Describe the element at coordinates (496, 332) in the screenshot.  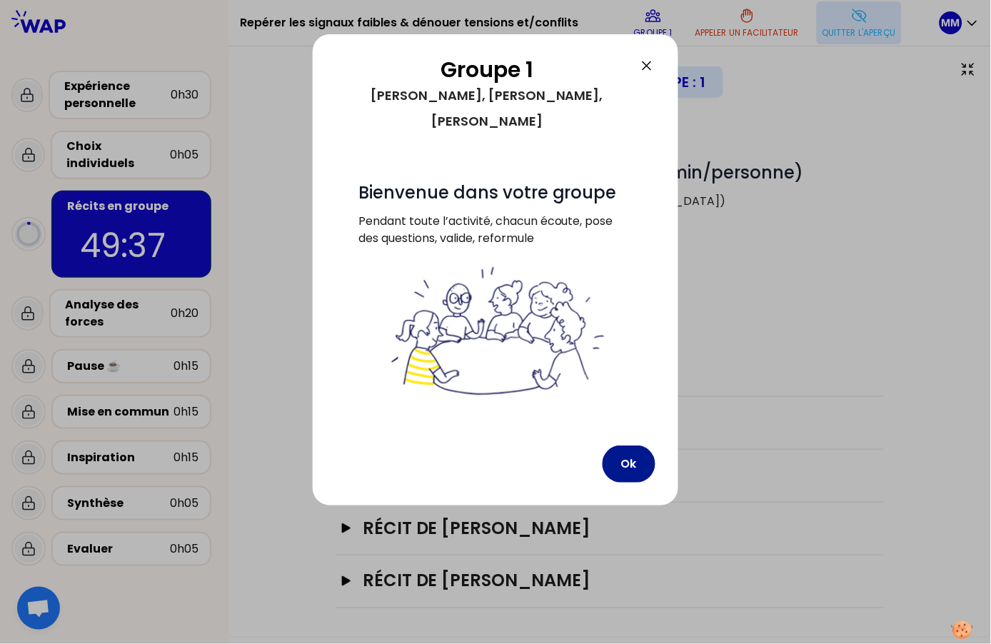
I see `img: filesOfInstructions%2Fbienvenue%20dans%20votre%20groupe%20-%20petit.png` at that location.